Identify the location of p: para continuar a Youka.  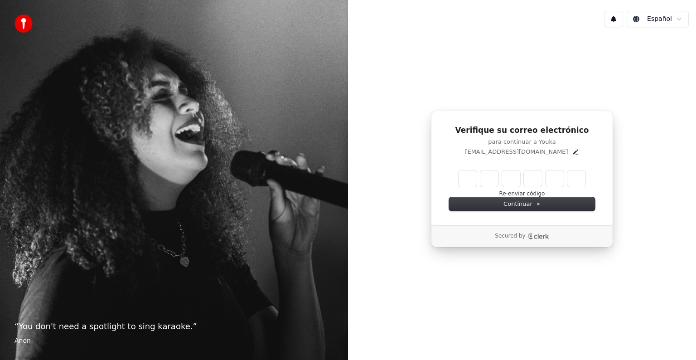
(522, 142).